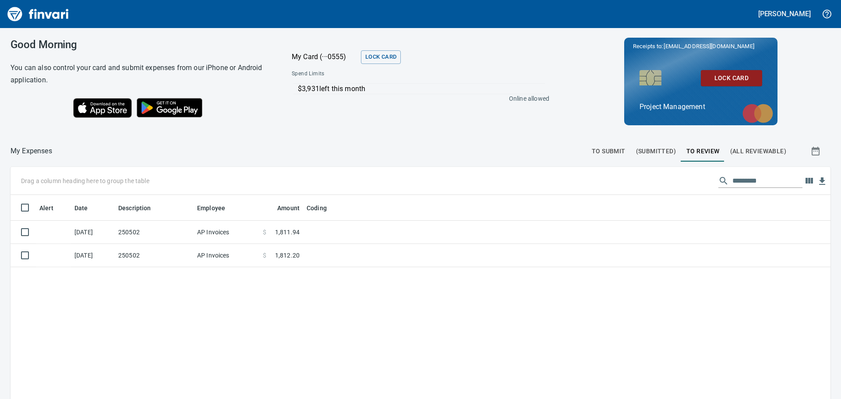  Describe the element at coordinates (809, 181) in the screenshot. I see `button: Choose columns to display` at that location.